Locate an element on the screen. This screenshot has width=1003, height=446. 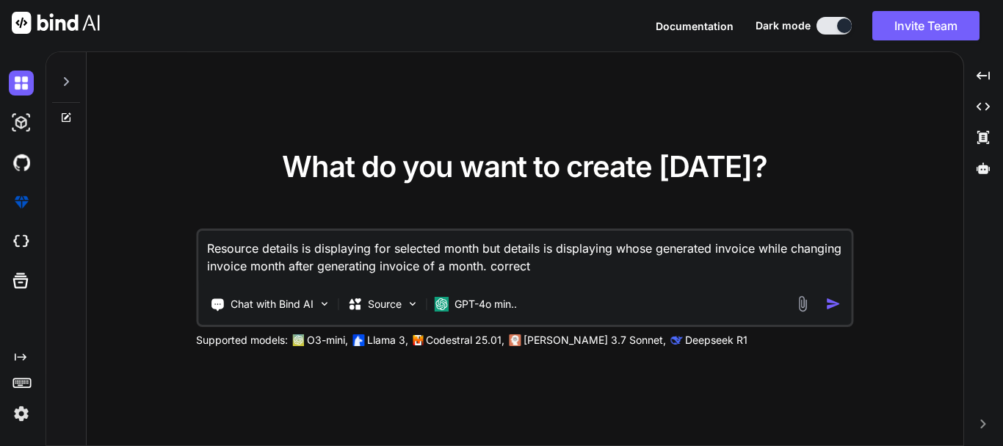
p: Codestral 25.01, is located at coordinates (465, 340).